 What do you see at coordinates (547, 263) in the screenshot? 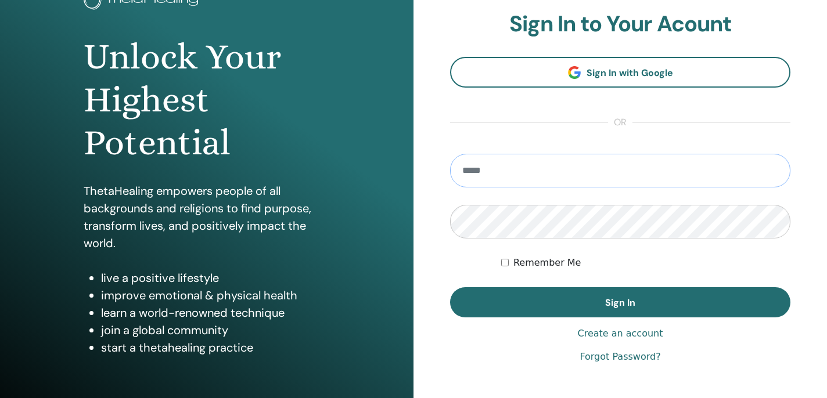
I see `label: Remember Me` at bounding box center [547, 263].